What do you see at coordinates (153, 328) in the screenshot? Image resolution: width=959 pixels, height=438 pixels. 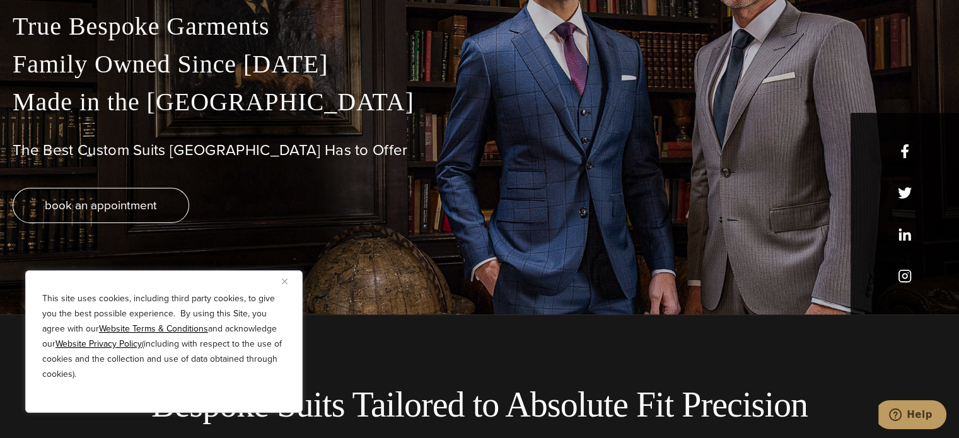 I see `a: Website Terms & Conditions` at bounding box center [153, 328].